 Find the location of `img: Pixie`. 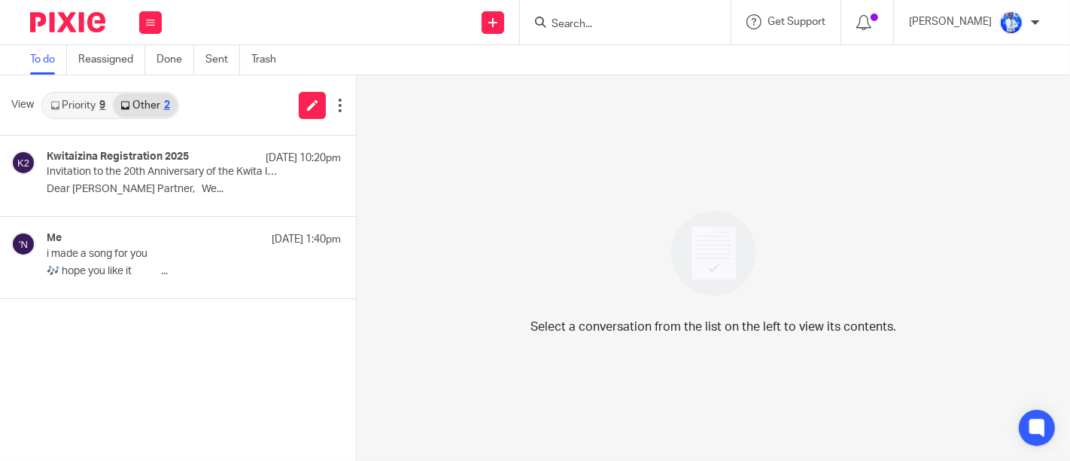

img: Pixie is located at coordinates (68, 22).